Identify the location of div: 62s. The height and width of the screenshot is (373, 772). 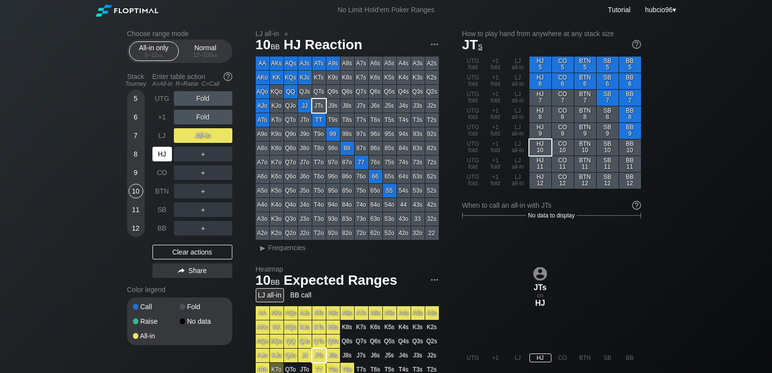
(432, 176).